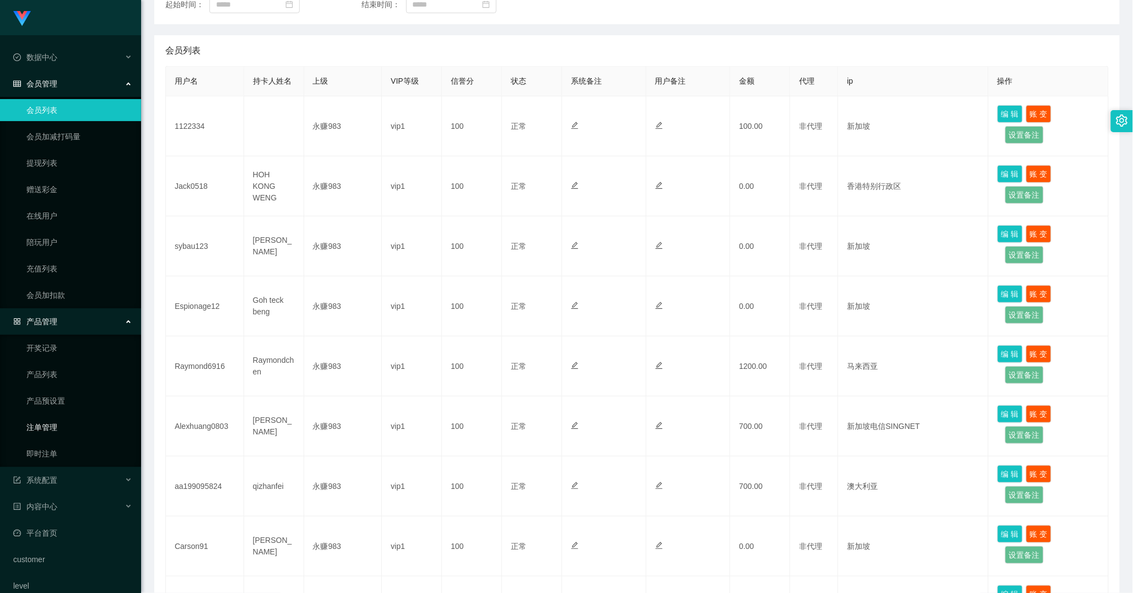 Image resolution: width=1133 pixels, height=593 pixels. I want to click on a: customer, so click(73, 560).